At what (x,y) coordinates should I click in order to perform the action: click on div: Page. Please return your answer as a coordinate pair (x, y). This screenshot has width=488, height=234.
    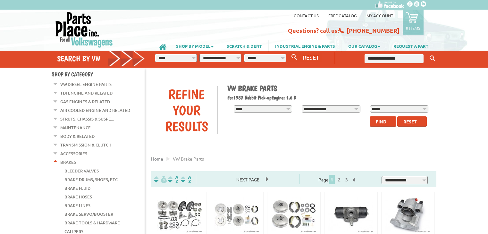
    Looking at the image, I should click on (338, 179).